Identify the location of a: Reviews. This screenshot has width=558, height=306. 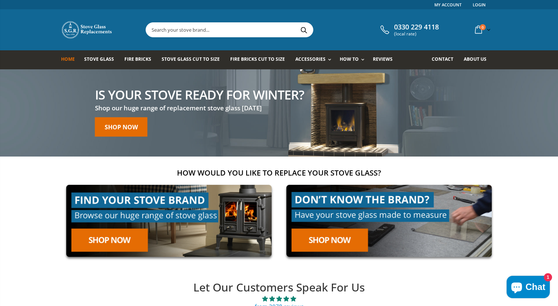
(385, 60).